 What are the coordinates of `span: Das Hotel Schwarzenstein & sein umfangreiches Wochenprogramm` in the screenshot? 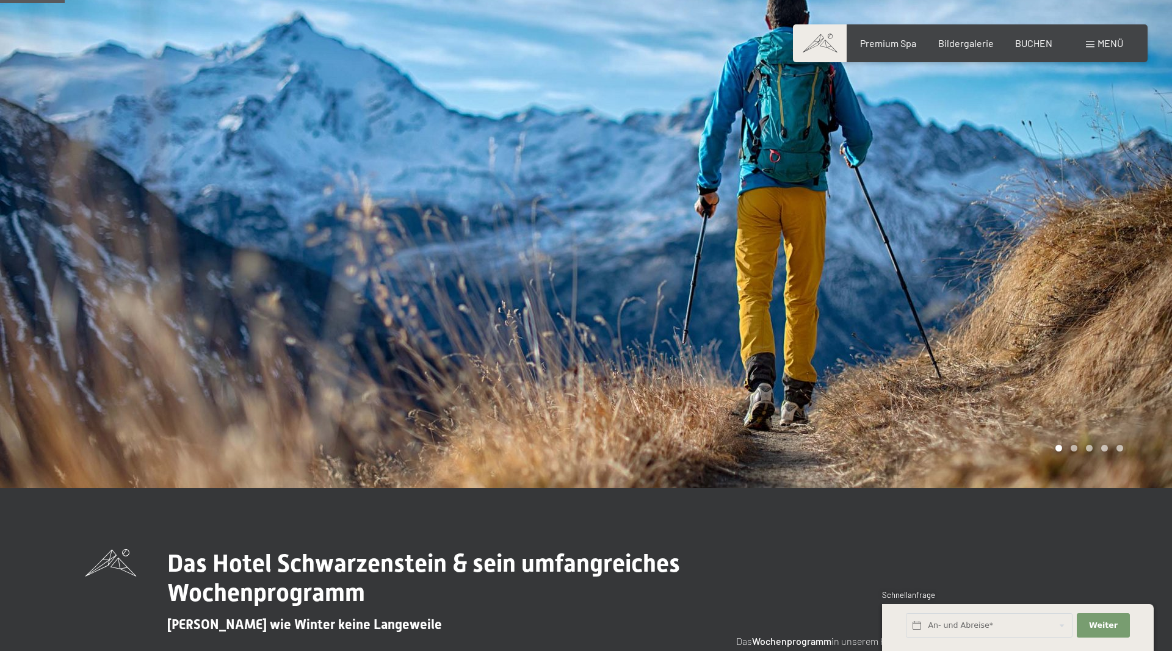 It's located at (424, 578).